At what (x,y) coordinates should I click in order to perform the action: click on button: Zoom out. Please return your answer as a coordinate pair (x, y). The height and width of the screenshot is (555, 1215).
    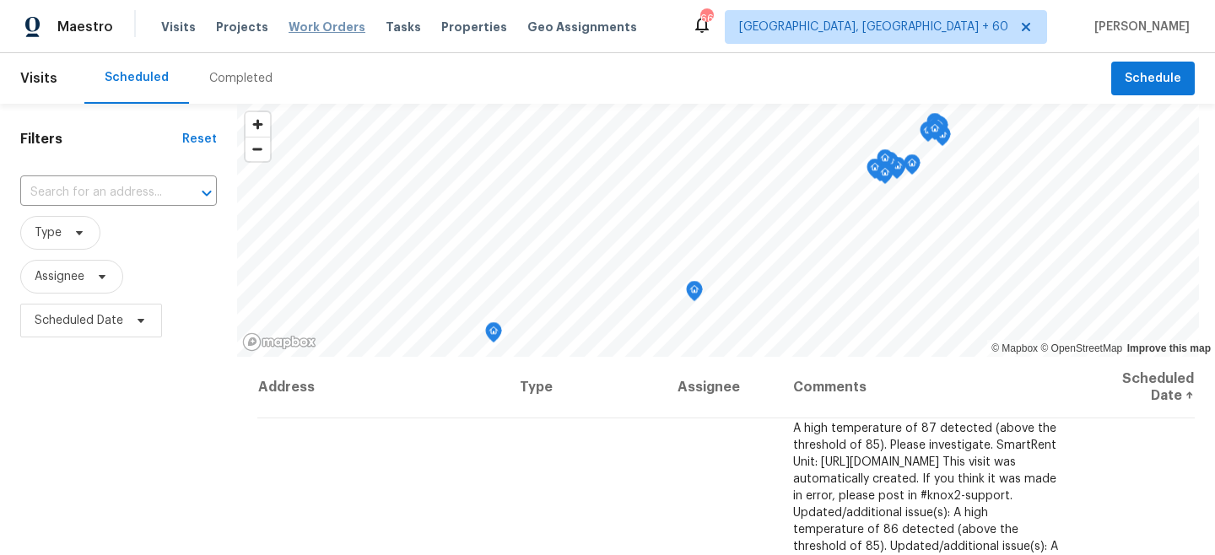
    Looking at the image, I should click on (257, 149).